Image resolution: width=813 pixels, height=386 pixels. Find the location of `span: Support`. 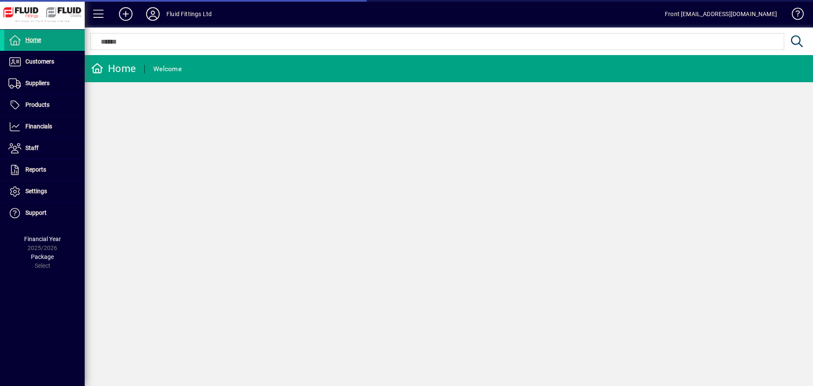

span: Support is located at coordinates (36, 212).